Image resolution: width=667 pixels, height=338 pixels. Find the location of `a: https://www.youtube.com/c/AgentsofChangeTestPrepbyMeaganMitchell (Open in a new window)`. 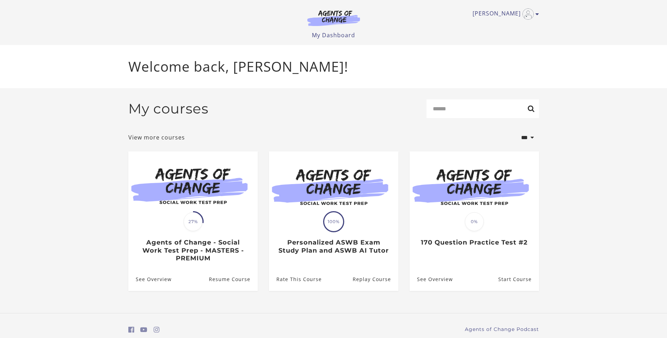

a: https://www.youtube.com/c/AgentsofChangeTestPrepbyMeaganMitchell (Open in a new window) is located at coordinates (144, 330).